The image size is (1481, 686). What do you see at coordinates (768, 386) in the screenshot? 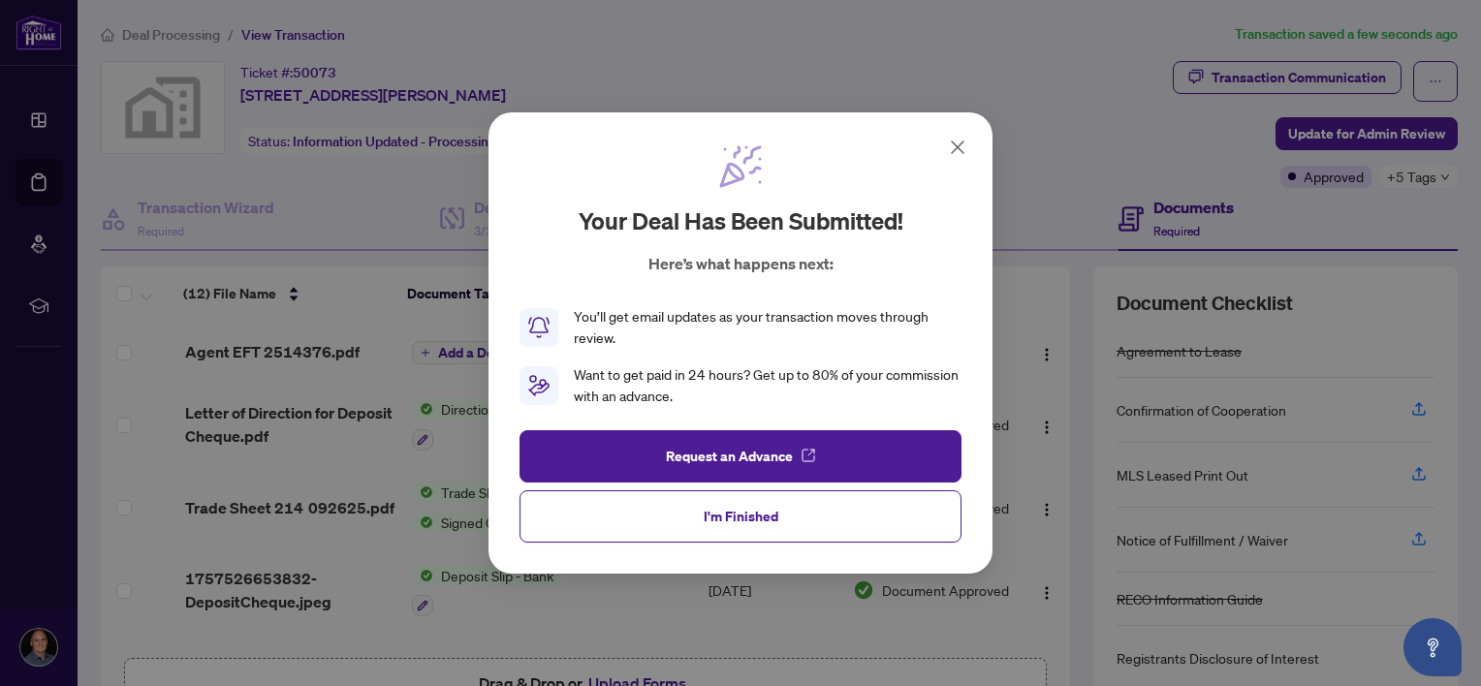
I see `div: Want to get paid in 24 hours? Get up to 80% of your commission with an advance.` at bounding box center [768, 386].